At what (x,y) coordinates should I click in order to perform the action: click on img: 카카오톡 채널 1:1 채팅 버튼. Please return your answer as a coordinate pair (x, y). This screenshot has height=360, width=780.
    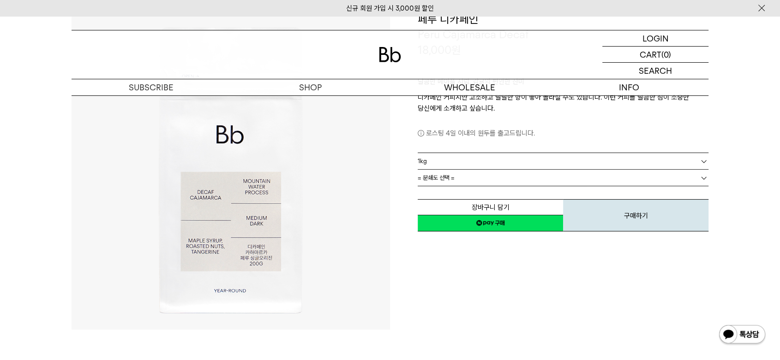
    Looking at the image, I should click on (742, 335).